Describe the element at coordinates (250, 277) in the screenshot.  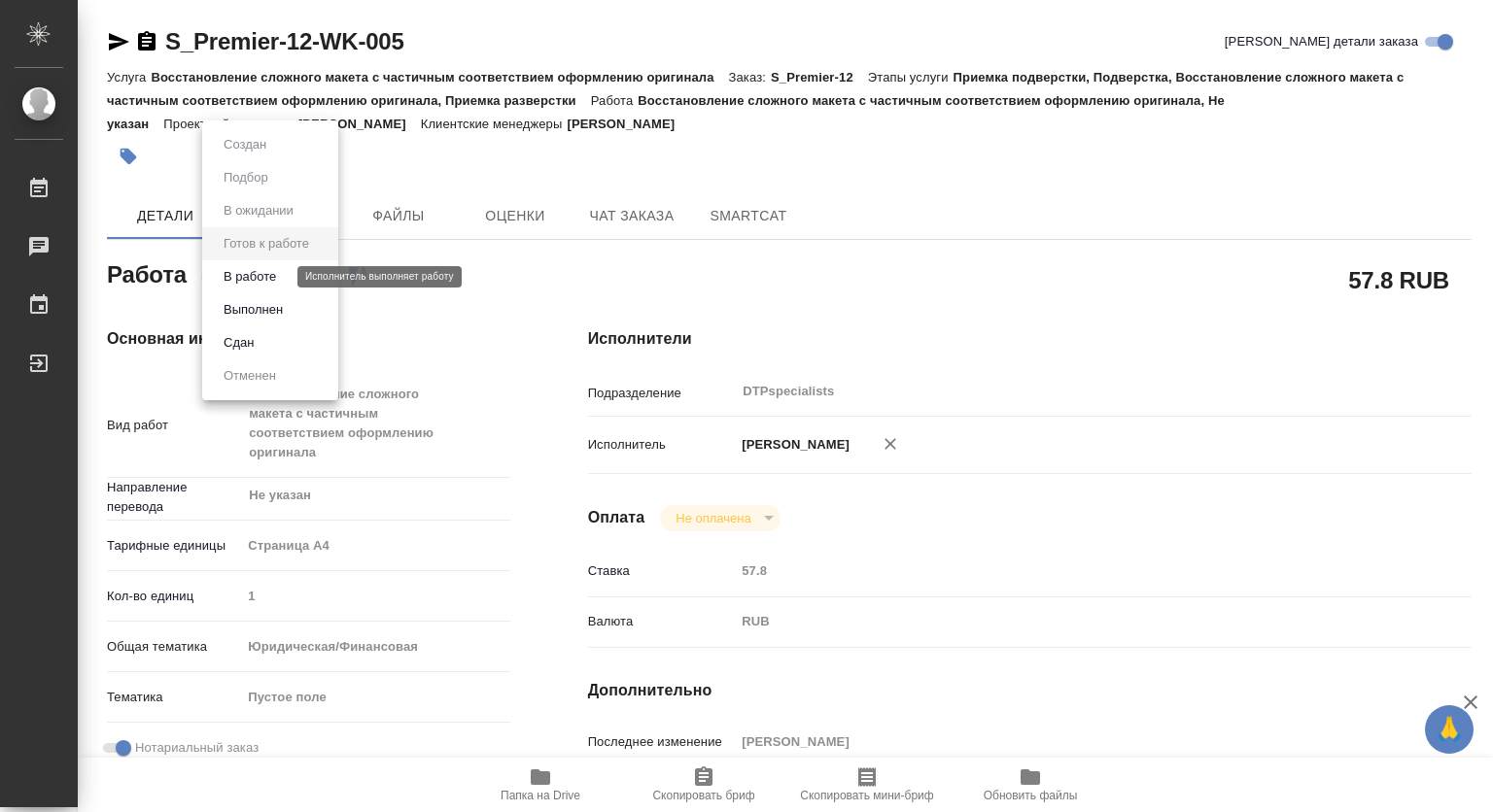
I see `button: В работе` at that location.